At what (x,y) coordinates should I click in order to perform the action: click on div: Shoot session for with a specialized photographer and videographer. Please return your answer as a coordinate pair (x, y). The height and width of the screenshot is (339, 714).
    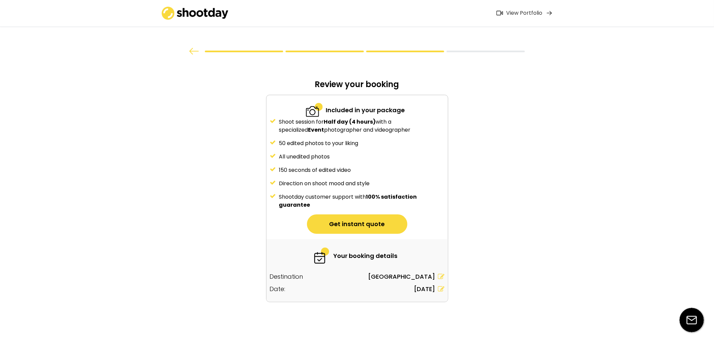
    Looking at the image, I should click on (362, 126).